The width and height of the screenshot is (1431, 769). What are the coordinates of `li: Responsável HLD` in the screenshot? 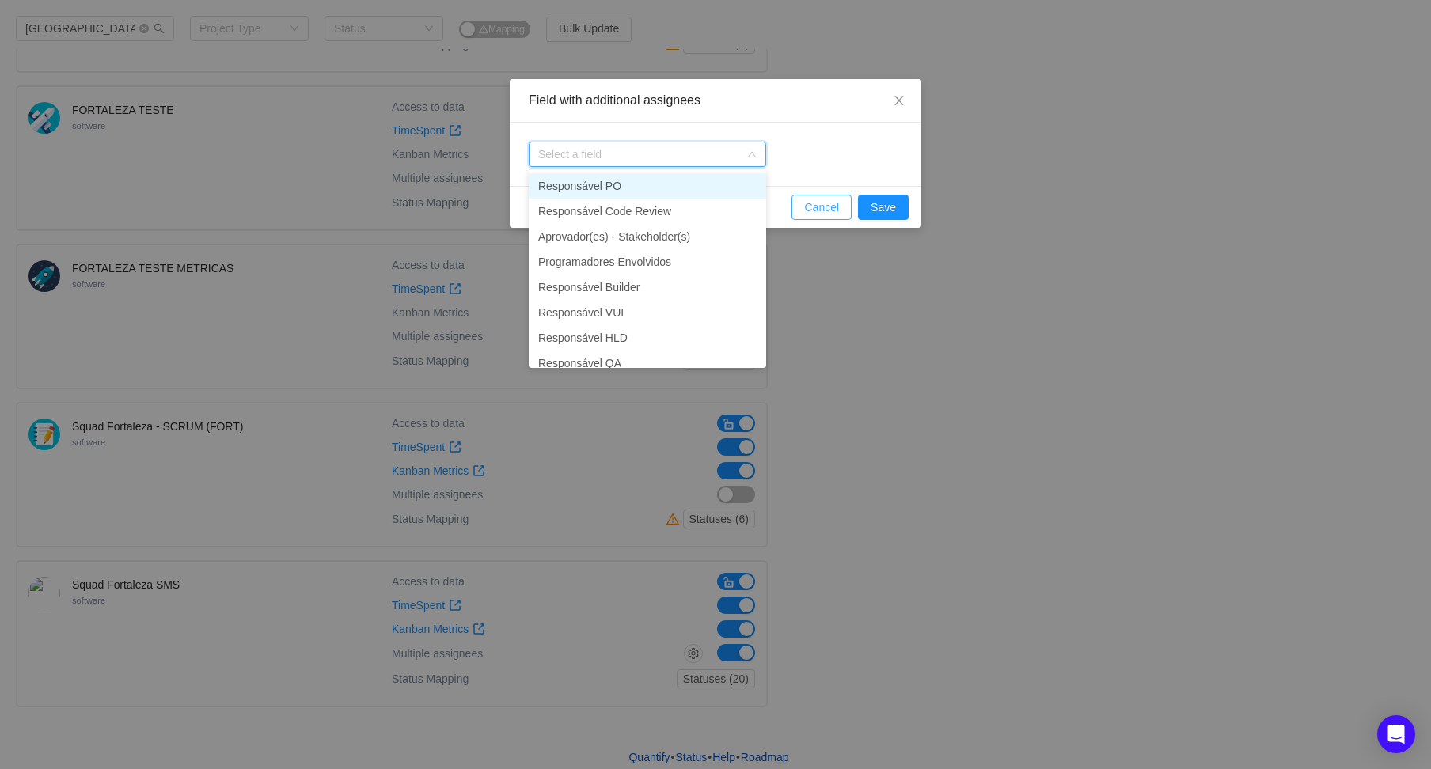 It's located at (647, 338).